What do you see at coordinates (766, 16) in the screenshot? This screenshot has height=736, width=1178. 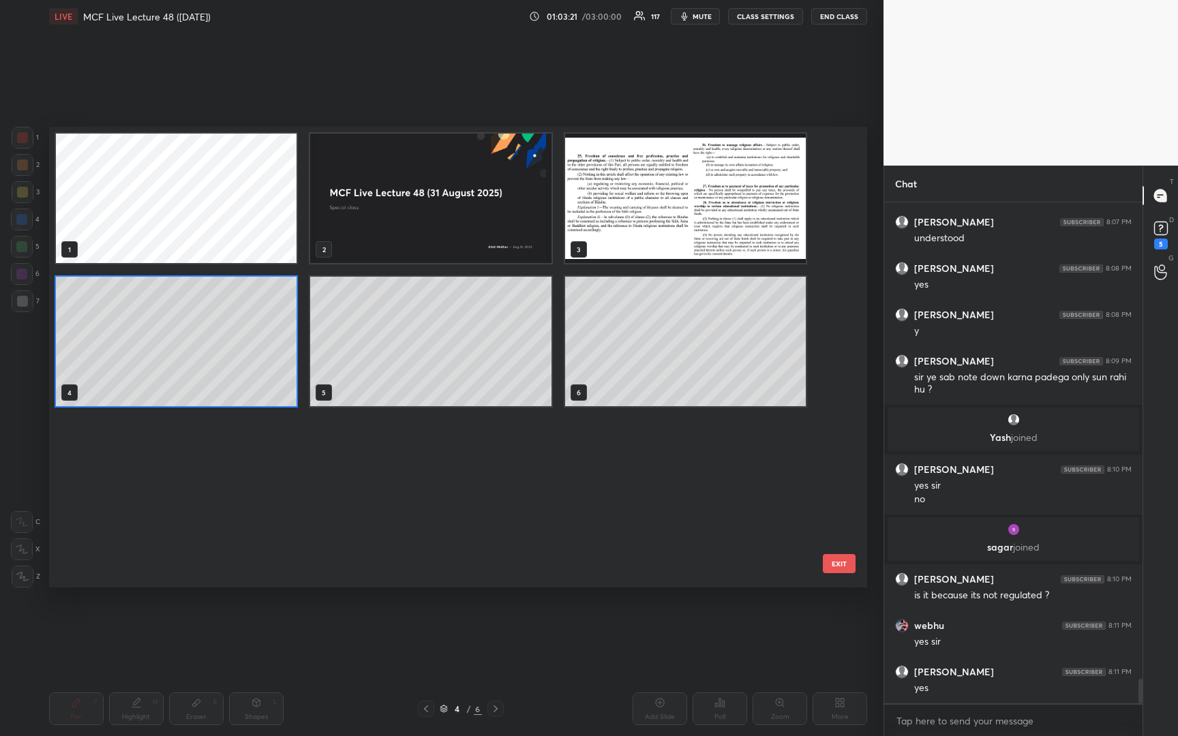 I see `button: CLASS SETTINGS` at bounding box center [766, 16].